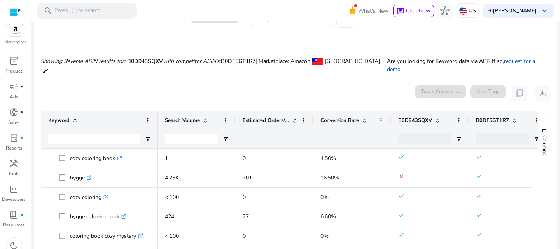 The height and width of the screenshot is (249, 560). I want to click on p: Hi, so click(512, 11).